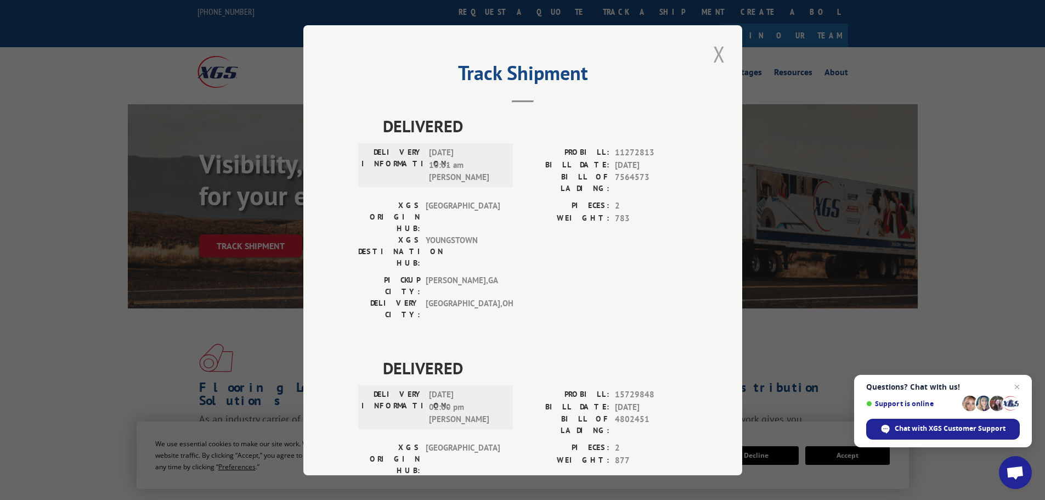 The height and width of the screenshot is (500, 1045). I want to click on span: Support is online, so click(912, 403).